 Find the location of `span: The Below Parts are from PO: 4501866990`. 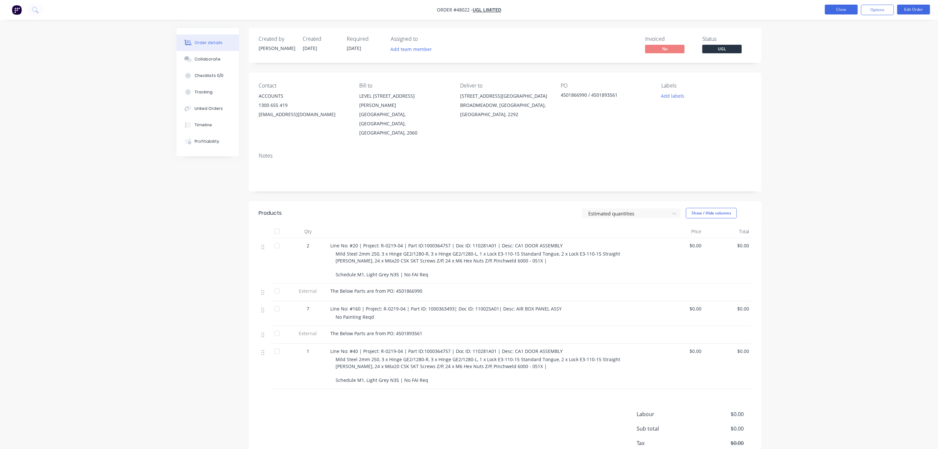

span: The Below Parts are from PO: 4501866990 is located at coordinates (376, 291).